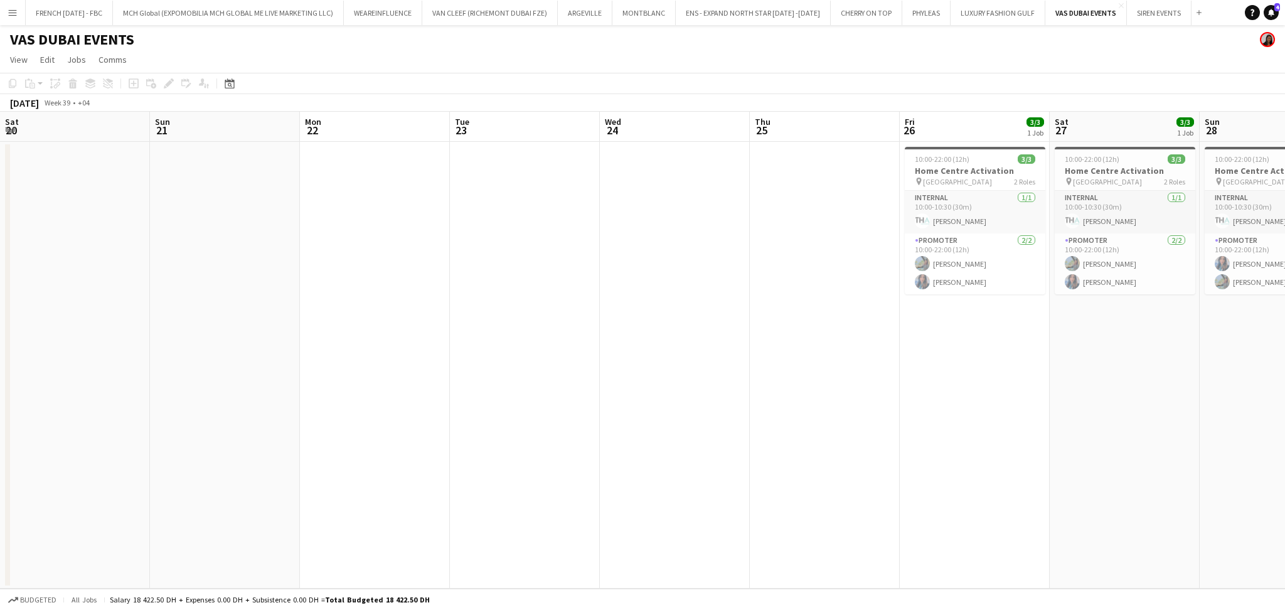  What do you see at coordinates (32, 600) in the screenshot?
I see `button: Budgeted` at bounding box center [32, 600].